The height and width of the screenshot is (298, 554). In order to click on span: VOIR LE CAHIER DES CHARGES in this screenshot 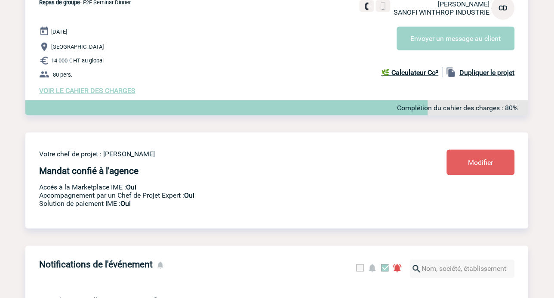, I will do `click(87, 90)`.